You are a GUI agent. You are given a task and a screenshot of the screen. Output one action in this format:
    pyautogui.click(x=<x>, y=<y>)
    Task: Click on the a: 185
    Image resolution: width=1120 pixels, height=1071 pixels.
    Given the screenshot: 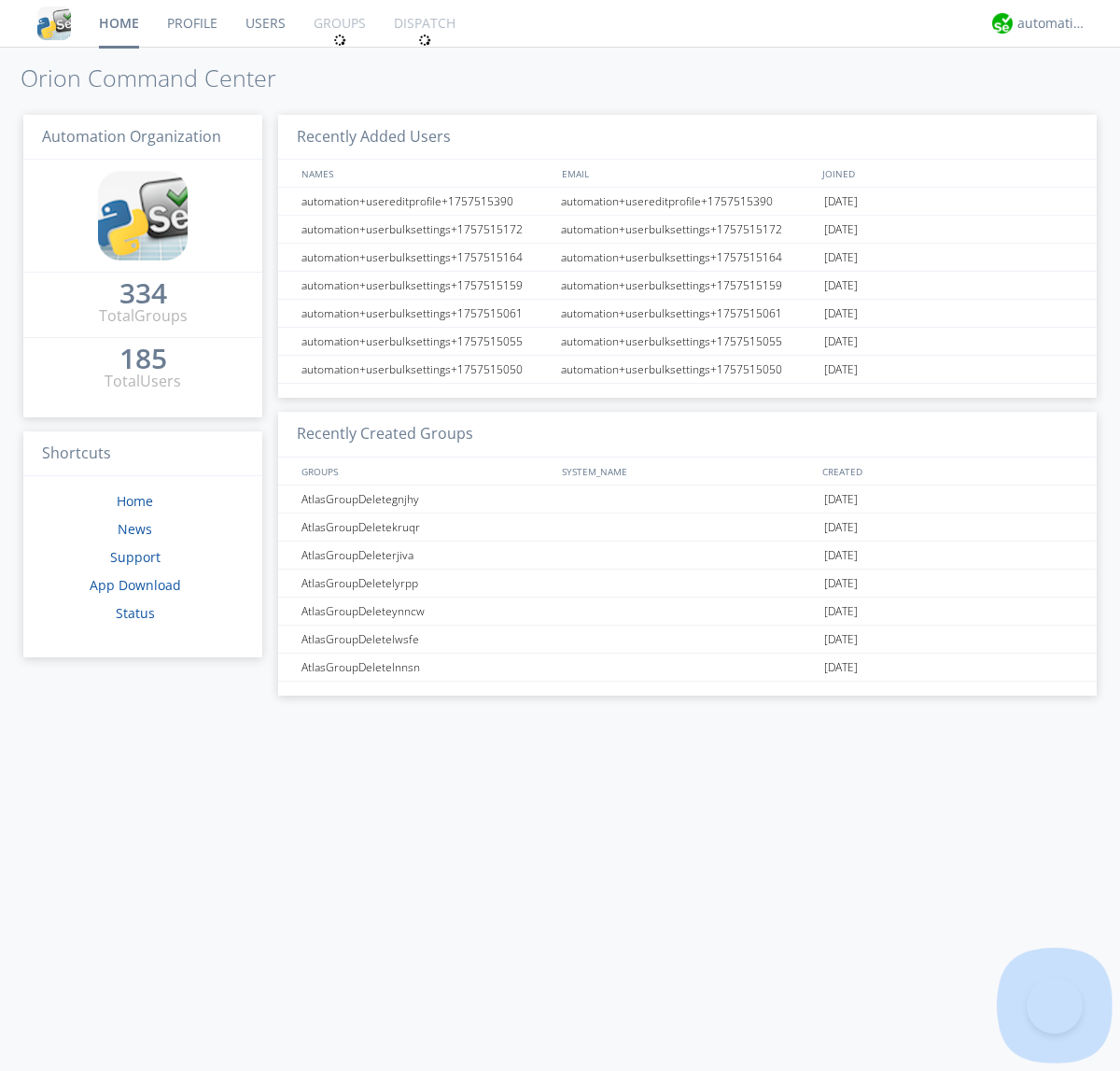 What is the action you would take?
    pyautogui.click(x=143, y=360)
    